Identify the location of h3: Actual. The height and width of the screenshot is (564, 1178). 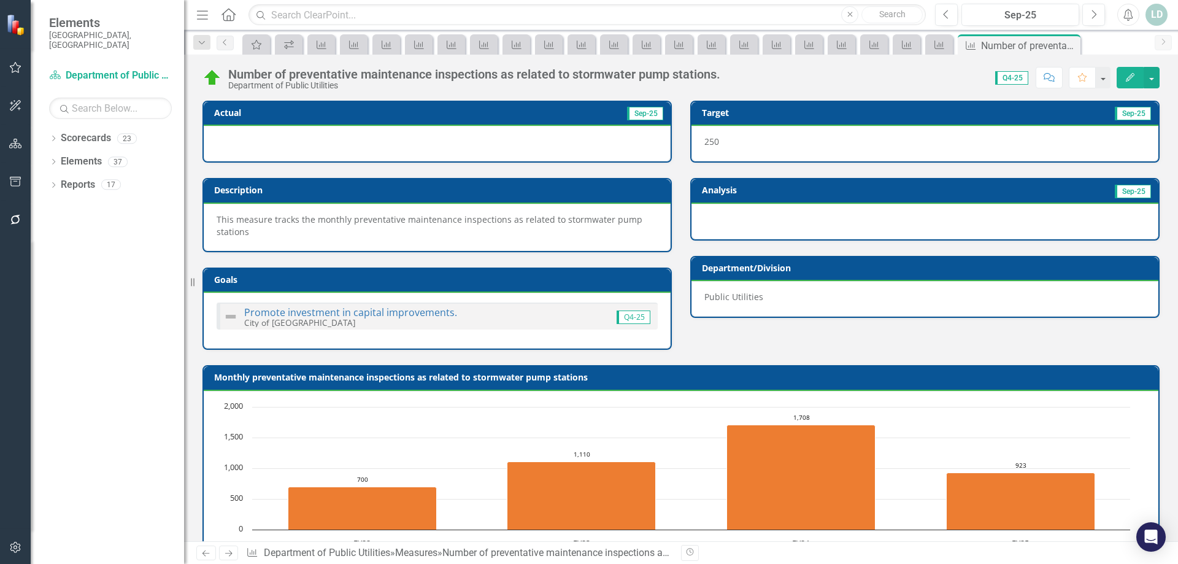
(309, 112).